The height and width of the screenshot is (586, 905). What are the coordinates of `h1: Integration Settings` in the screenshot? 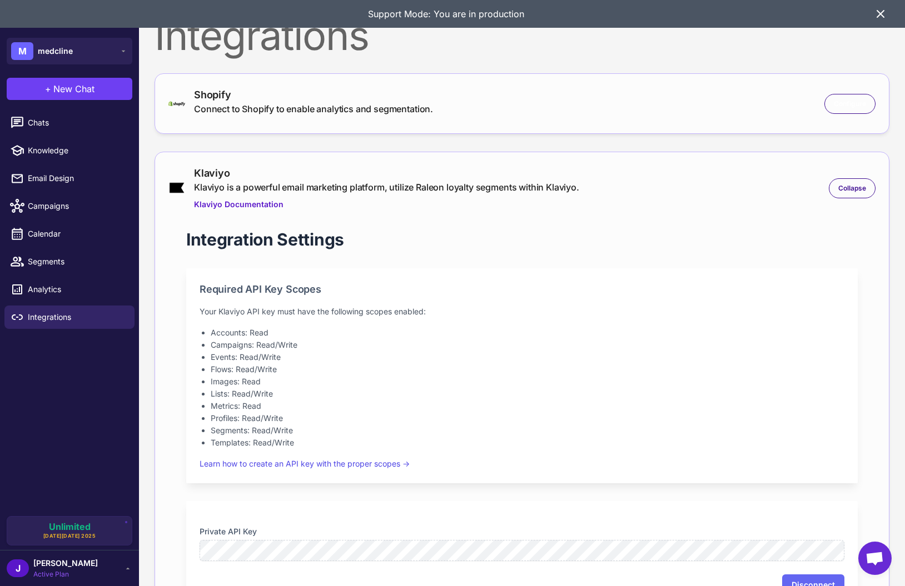 It's located at (265, 240).